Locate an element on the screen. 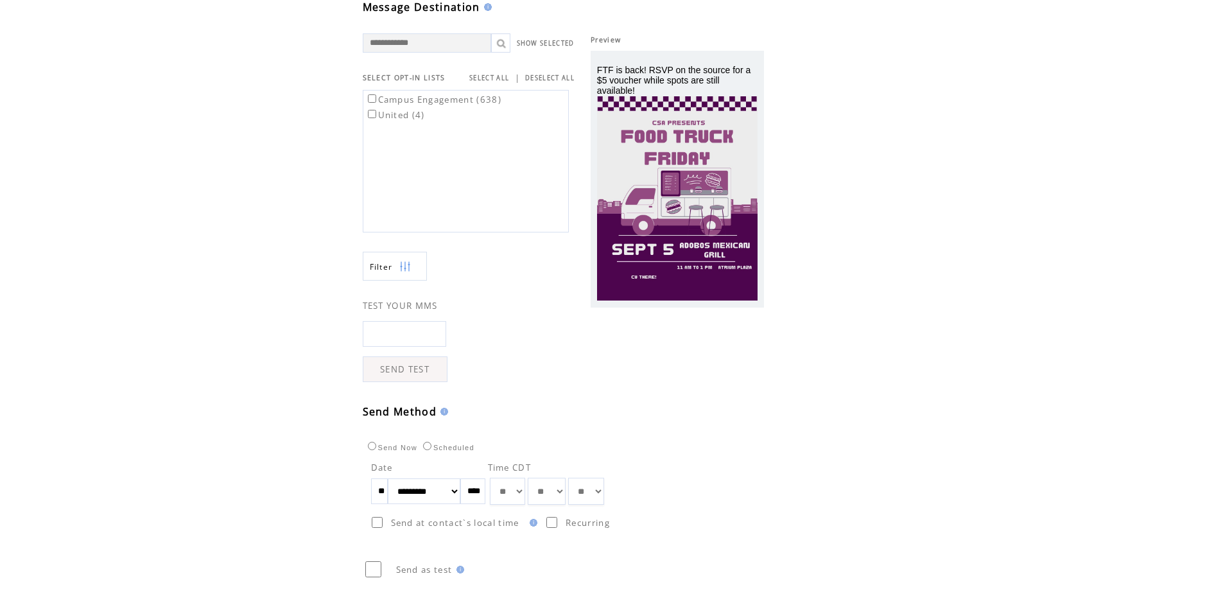 The width and height of the screenshot is (1223, 612). label: Scheduled is located at coordinates (447, 448).